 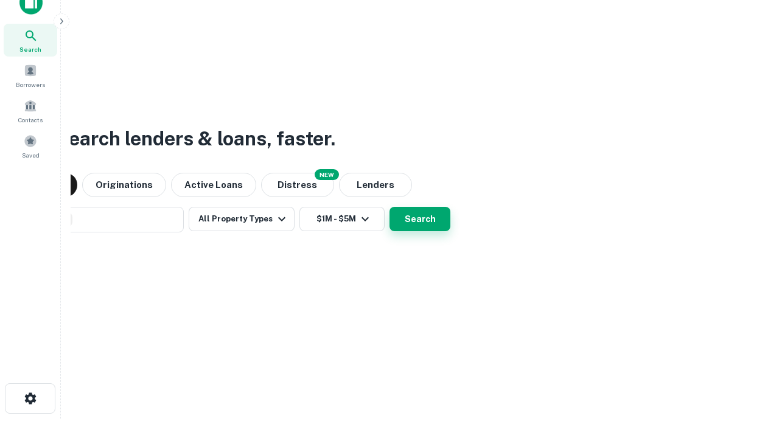 What do you see at coordinates (30, 111) in the screenshot?
I see `div: Contacts` at bounding box center [30, 111].